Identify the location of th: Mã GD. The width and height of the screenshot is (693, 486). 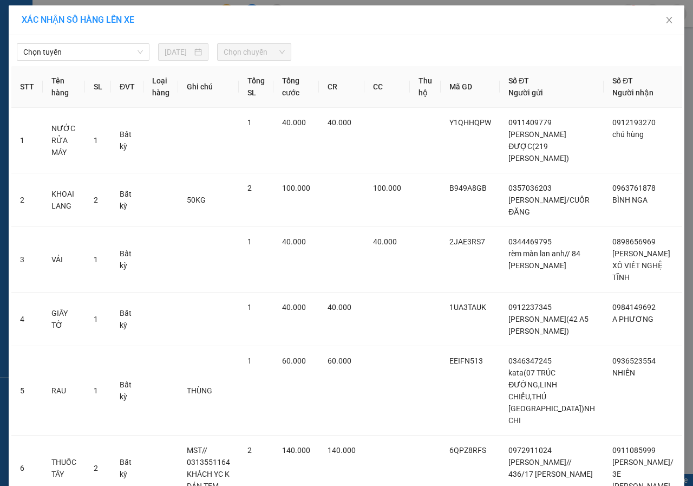
(470, 87).